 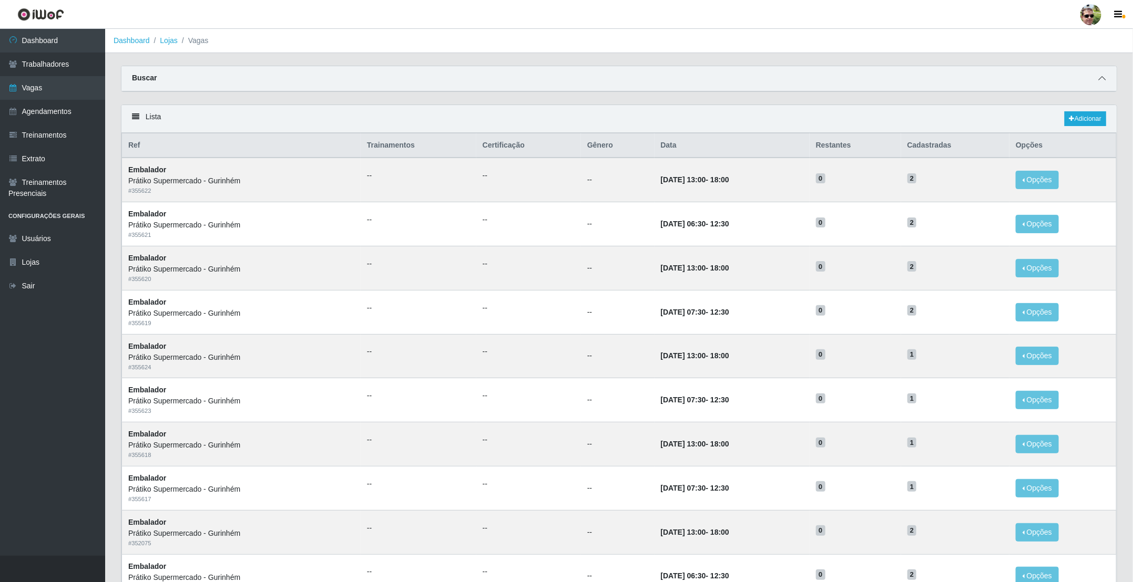 I want to click on div: # 355620, so click(x=241, y=279).